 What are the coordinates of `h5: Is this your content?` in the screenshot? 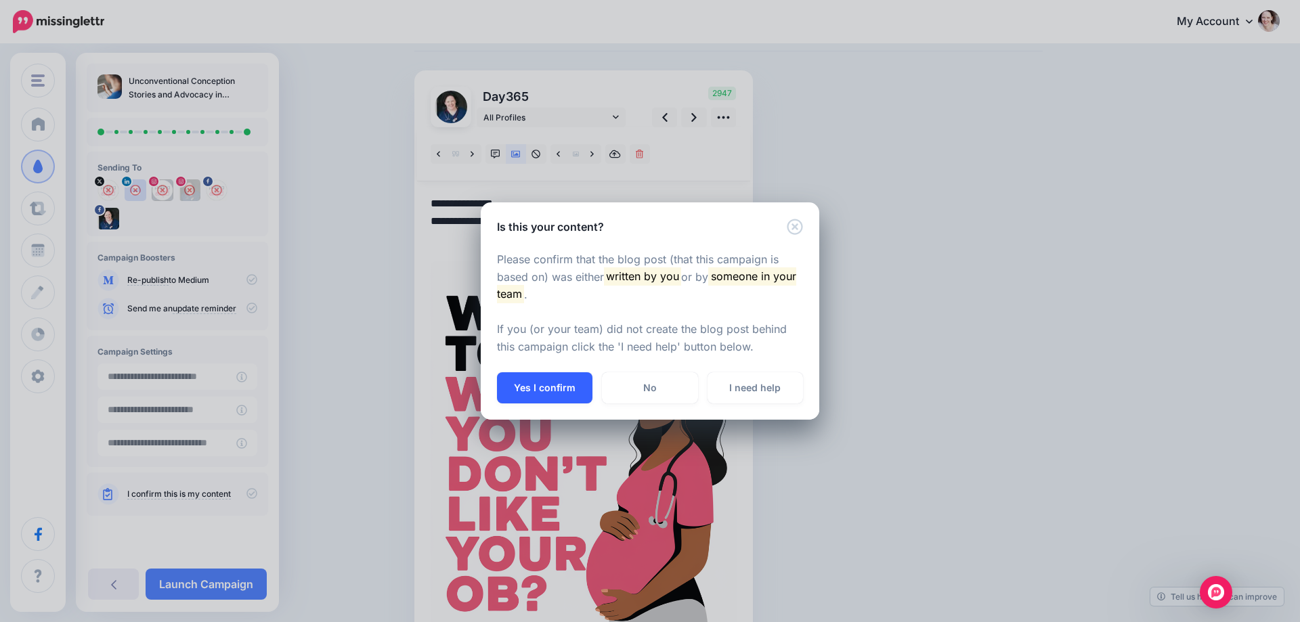 It's located at (550, 227).